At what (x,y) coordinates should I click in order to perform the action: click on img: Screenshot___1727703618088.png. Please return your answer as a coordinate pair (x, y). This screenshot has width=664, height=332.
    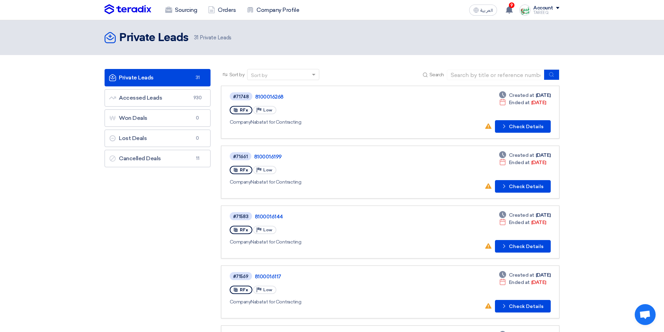
    Looking at the image, I should click on (525, 10).